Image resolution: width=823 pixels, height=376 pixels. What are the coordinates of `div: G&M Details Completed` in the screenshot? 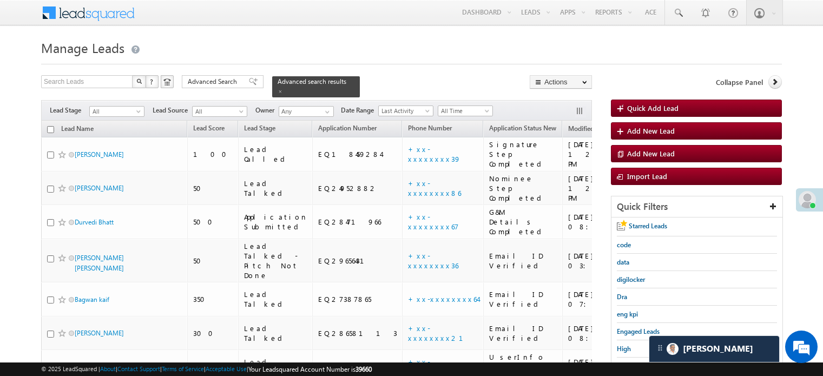 It's located at (523, 222).